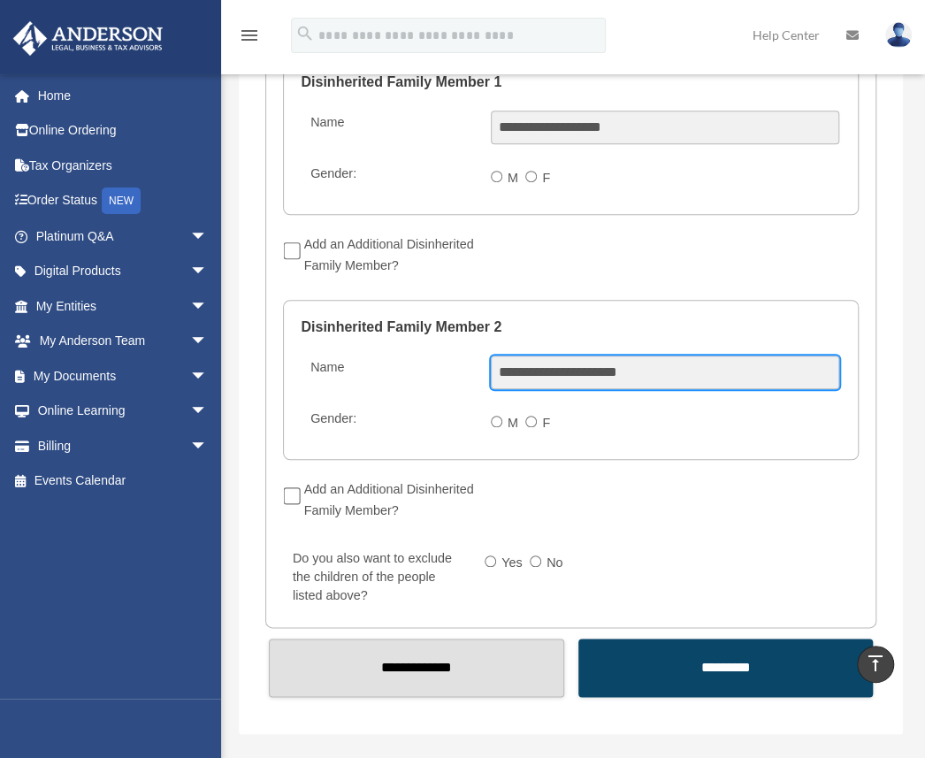 Image resolution: width=925 pixels, height=758 pixels. What do you see at coordinates (123, 165) in the screenshot?
I see `a: Tax Organizers` at bounding box center [123, 165].